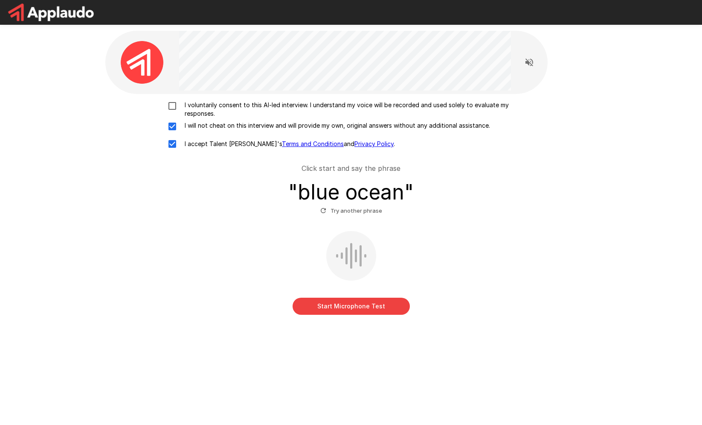 The height and width of the screenshot is (425, 702). What do you see at coordinates (530, 62) in the screenshot?
I see `button: Read questions aloud` at bounding box center [530, 62].